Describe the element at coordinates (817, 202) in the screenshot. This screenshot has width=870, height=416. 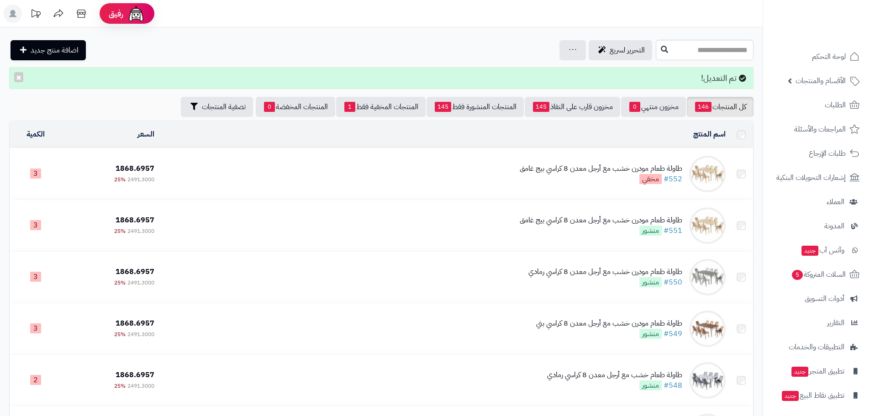
I see `a: العملاء` at that location.